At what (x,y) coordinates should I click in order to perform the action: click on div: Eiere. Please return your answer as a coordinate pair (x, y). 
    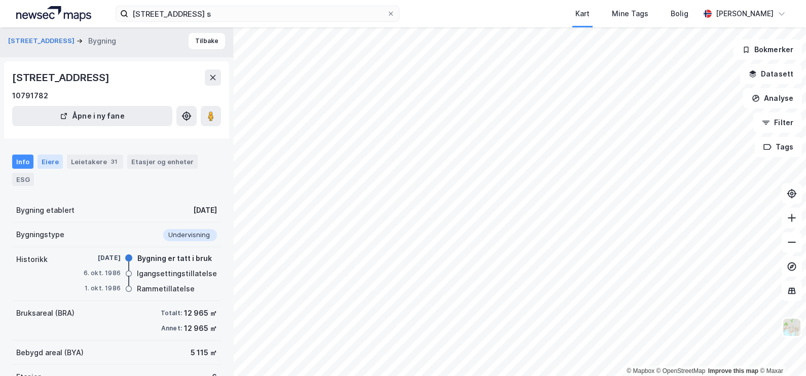
    Looking at the image, I should click on (50, 162).